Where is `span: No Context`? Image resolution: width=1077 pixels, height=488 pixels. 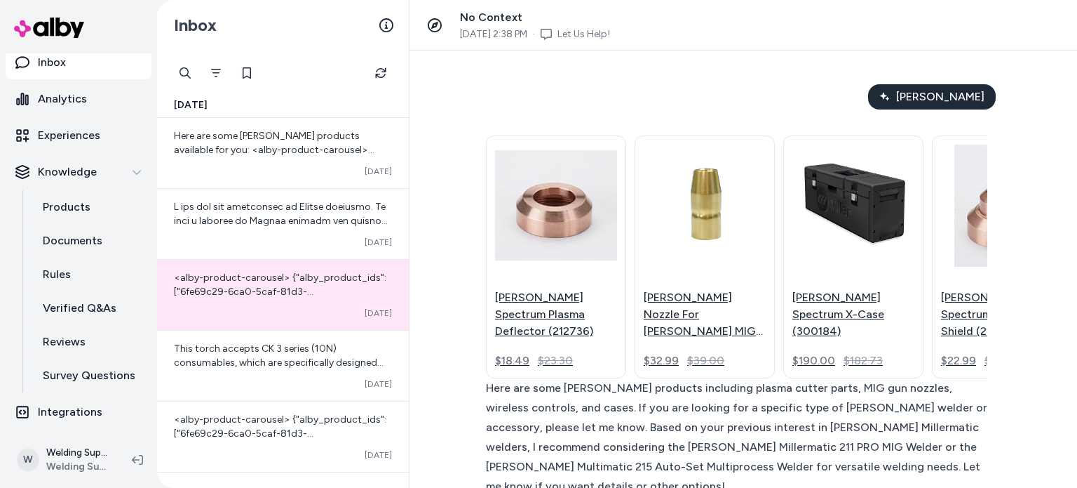 span: No Context is located at coordinates (491, 17).